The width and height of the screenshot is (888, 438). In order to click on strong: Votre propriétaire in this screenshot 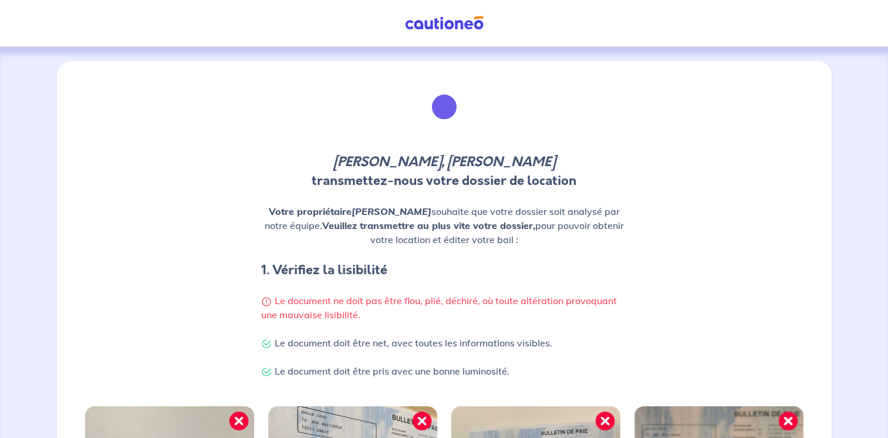, I will do `click(350, 211)`.